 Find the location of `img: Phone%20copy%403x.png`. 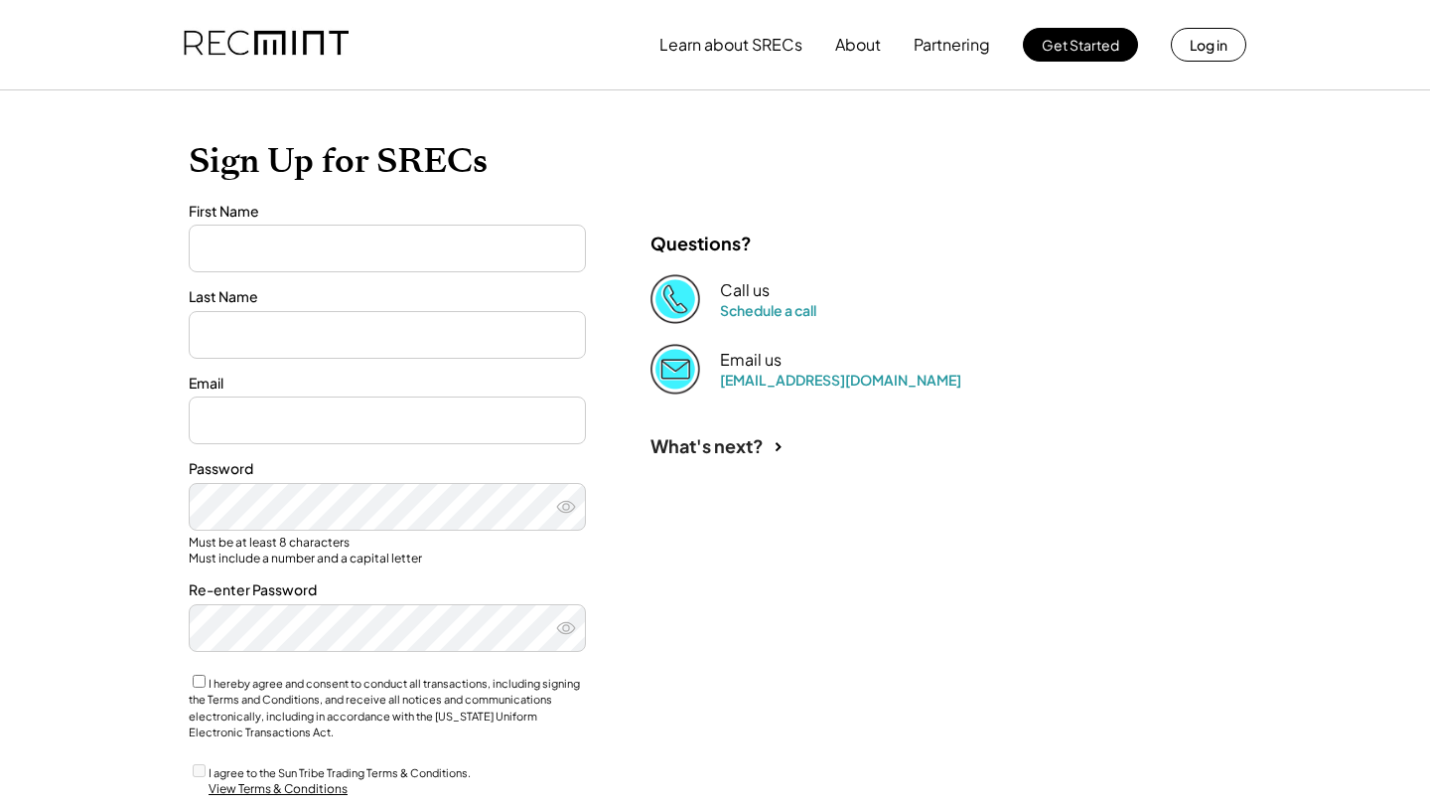

img: Phone%20copy%403x.png is located at coordinates (675, 299).